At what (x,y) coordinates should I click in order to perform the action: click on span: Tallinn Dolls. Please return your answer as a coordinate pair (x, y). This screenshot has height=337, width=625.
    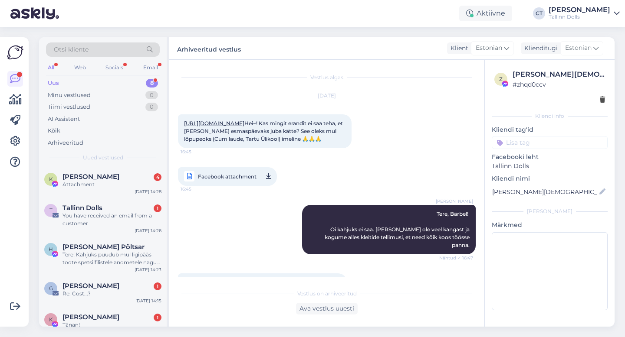
    Looking at the image, I should click on (82, 208).